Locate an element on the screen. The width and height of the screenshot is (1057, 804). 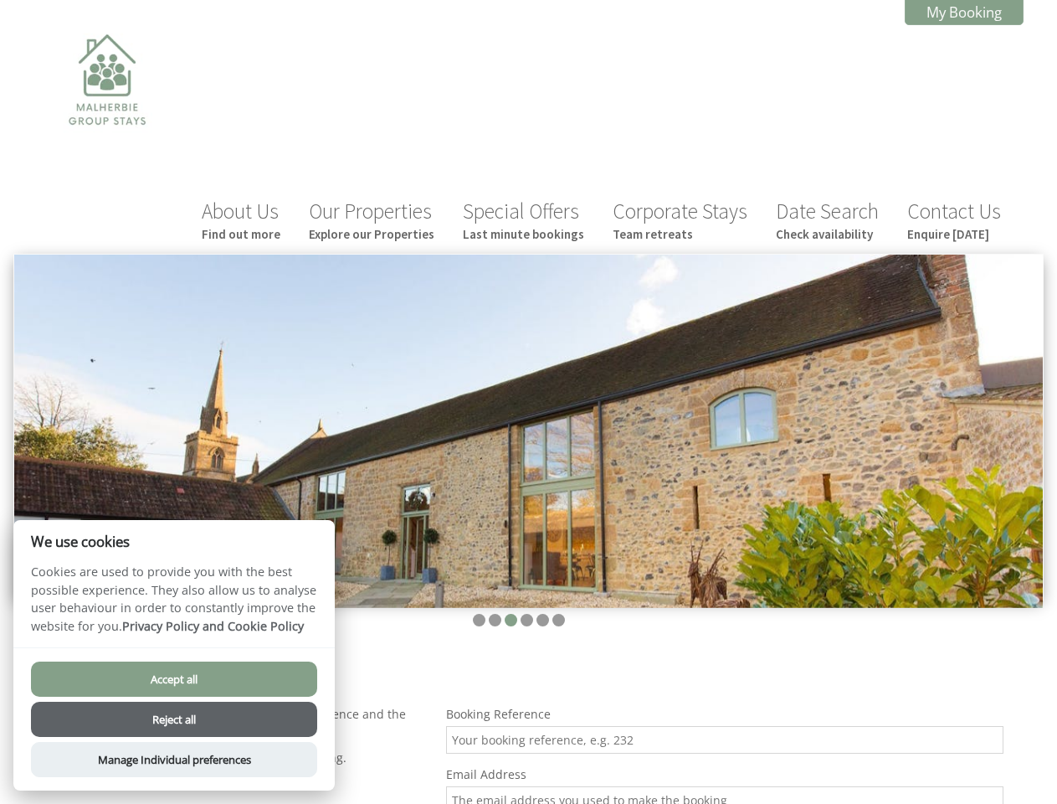
button: Accept all is located at coordinates (174, 679).